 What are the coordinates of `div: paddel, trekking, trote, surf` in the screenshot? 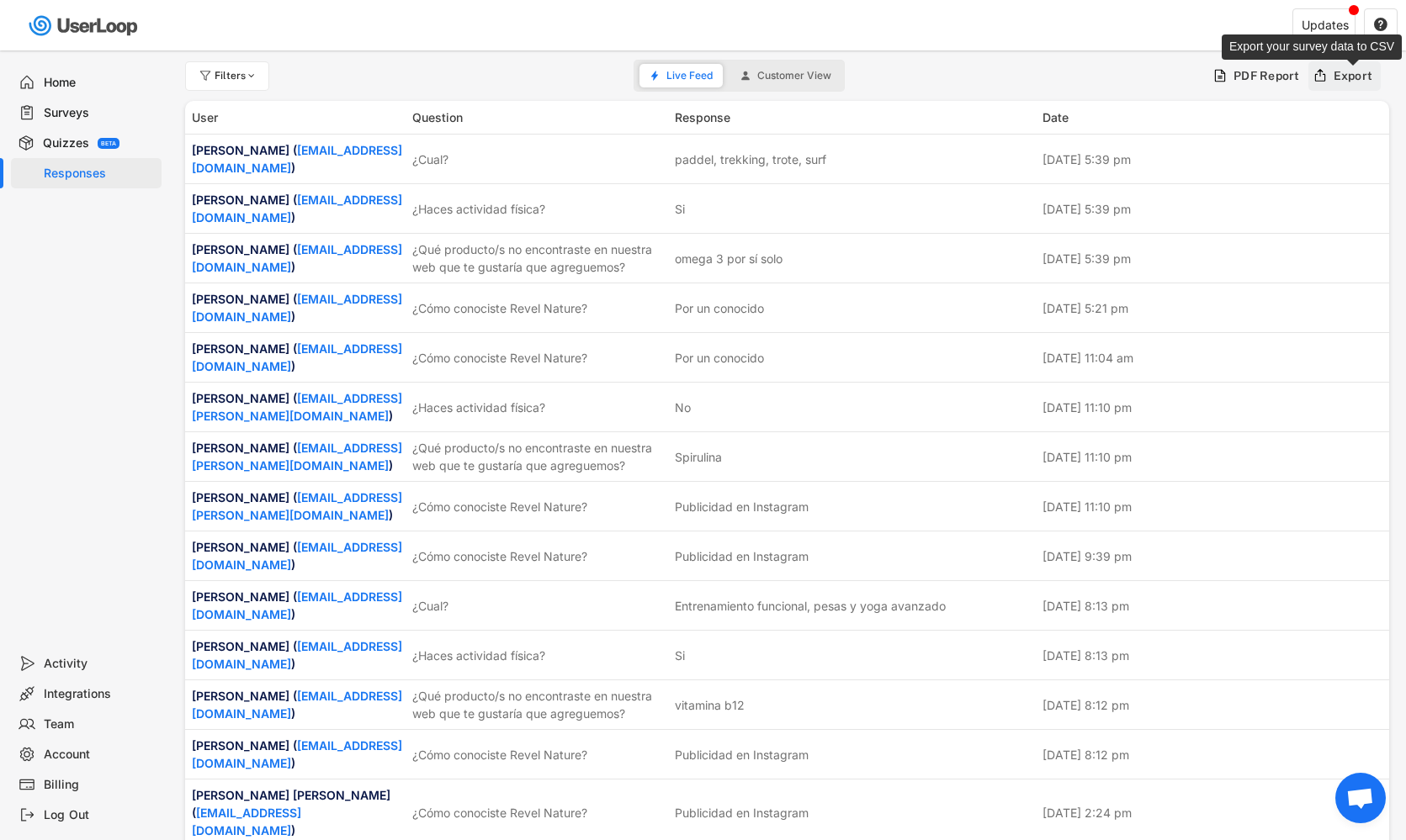 It's located at (750, 159).